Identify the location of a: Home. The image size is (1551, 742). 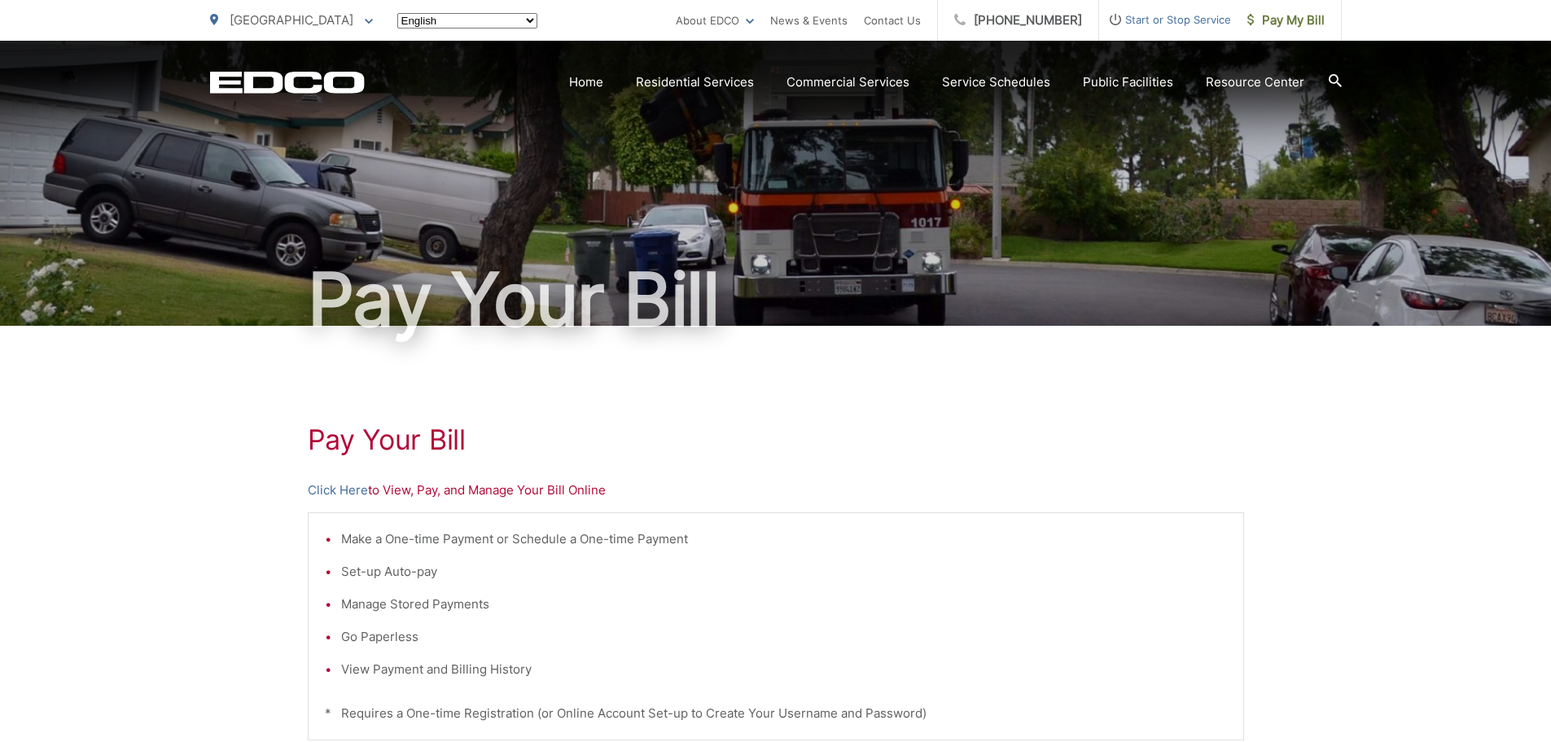
(586, 82).